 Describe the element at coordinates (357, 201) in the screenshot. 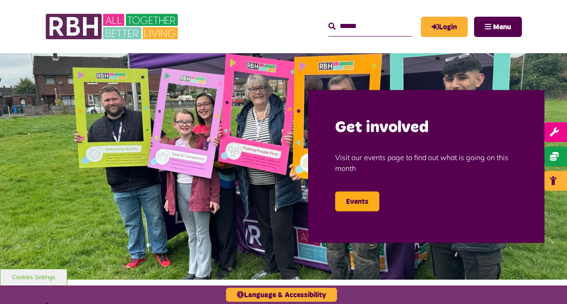

I see `a: Events` at that location.